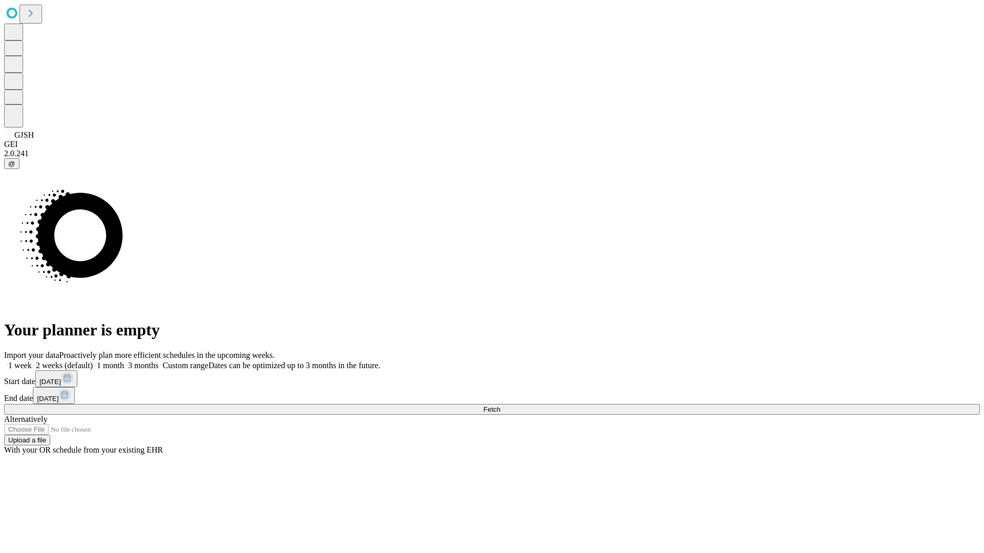 This screenshot has width=984, height=553. Describe the element at coordinates (64, 365) in the screenshot. I see `span: 2 weeks (default)` at that location.